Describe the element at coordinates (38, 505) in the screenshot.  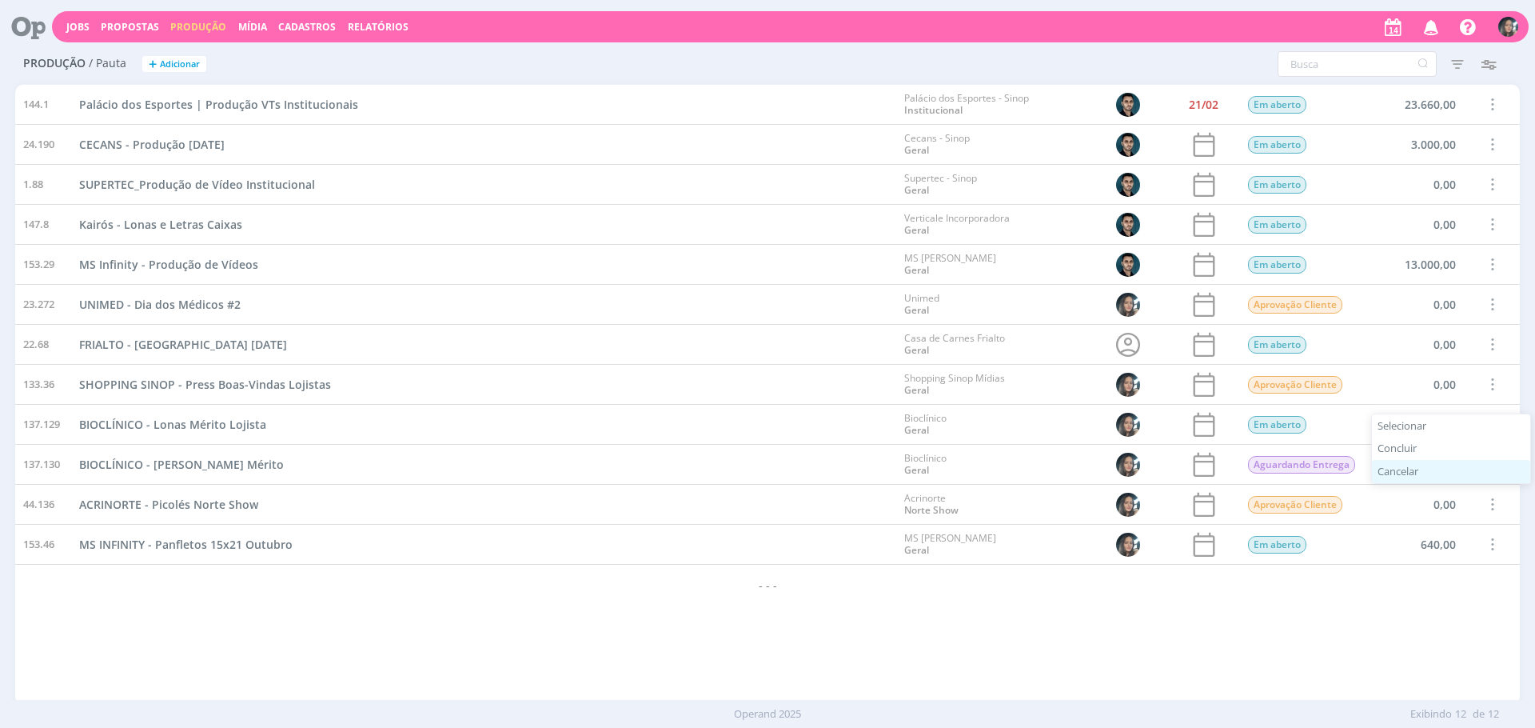
I see `span: 44.136` at that location.